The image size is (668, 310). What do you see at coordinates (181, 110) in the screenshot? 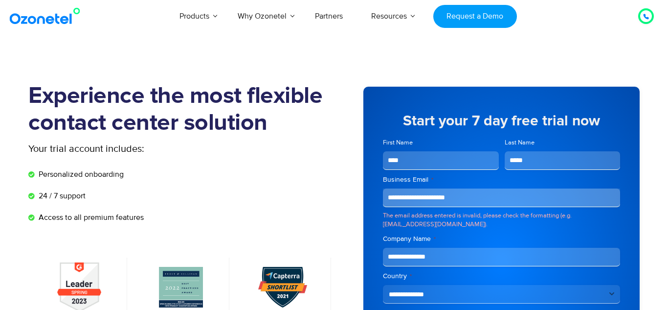
I see `h1: Experience the most flexible contact center solution` at bounding box center [181, 110].